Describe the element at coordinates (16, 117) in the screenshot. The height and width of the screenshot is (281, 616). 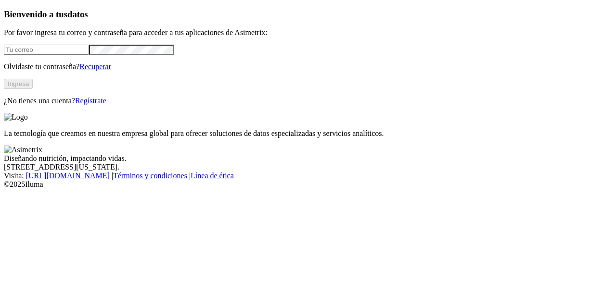
I see `img: Logo` at that location.